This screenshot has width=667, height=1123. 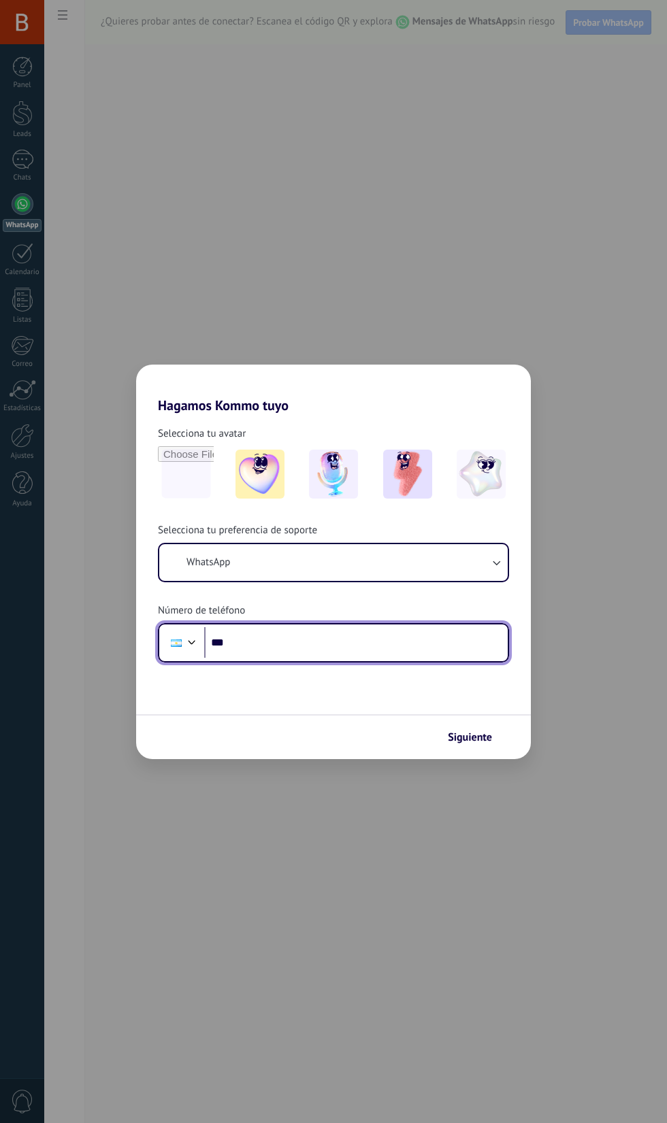 What do you see at coordinates (176, 643) in the screenshot?
I see `div: Argentina: + 54` at bounding box center [176, 643].